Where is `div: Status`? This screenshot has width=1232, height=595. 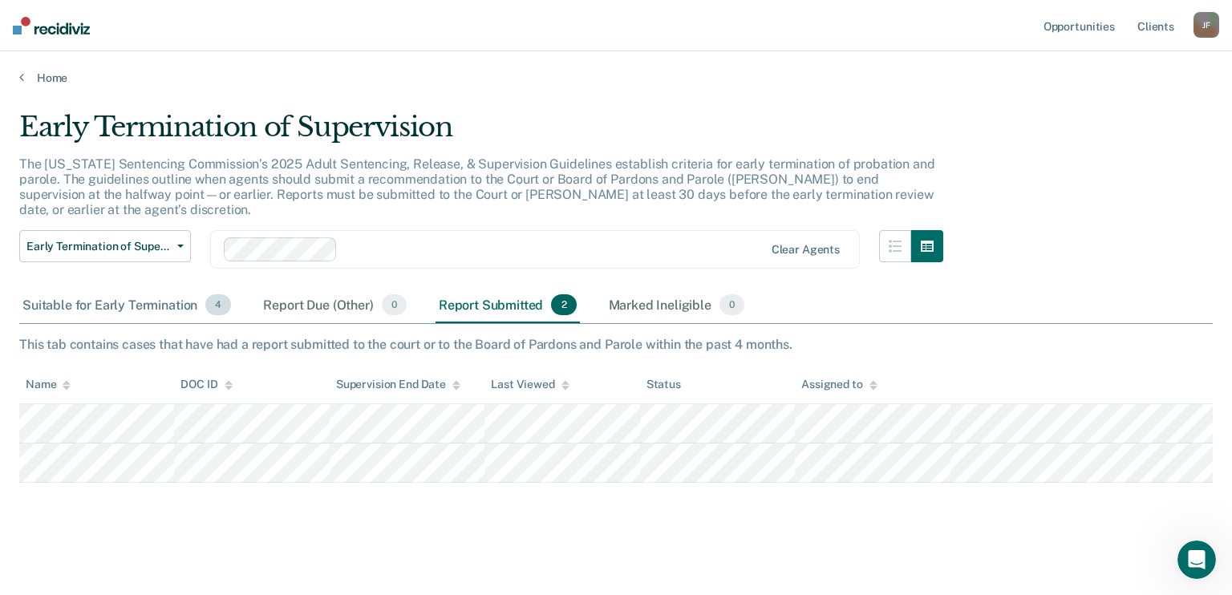
div: Status is located at coordinates (663, 384).